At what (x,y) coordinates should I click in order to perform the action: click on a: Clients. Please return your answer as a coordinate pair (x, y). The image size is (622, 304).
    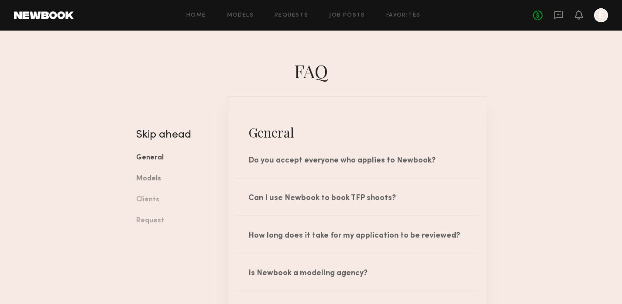
    Looking at the image, I should click on (175, 200).